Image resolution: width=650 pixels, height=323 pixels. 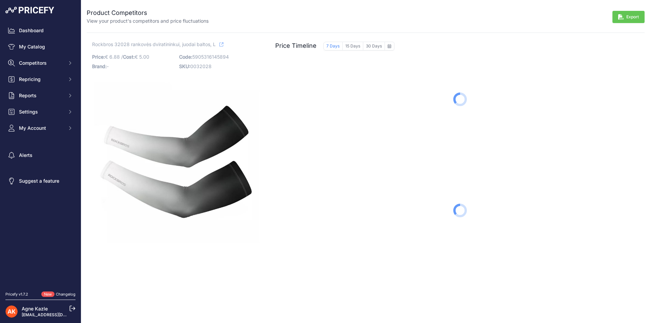 What do you see at coordinates (374, 46) in the screenshot?
I see `button: 30 Days` at bounding box center [374, 46].